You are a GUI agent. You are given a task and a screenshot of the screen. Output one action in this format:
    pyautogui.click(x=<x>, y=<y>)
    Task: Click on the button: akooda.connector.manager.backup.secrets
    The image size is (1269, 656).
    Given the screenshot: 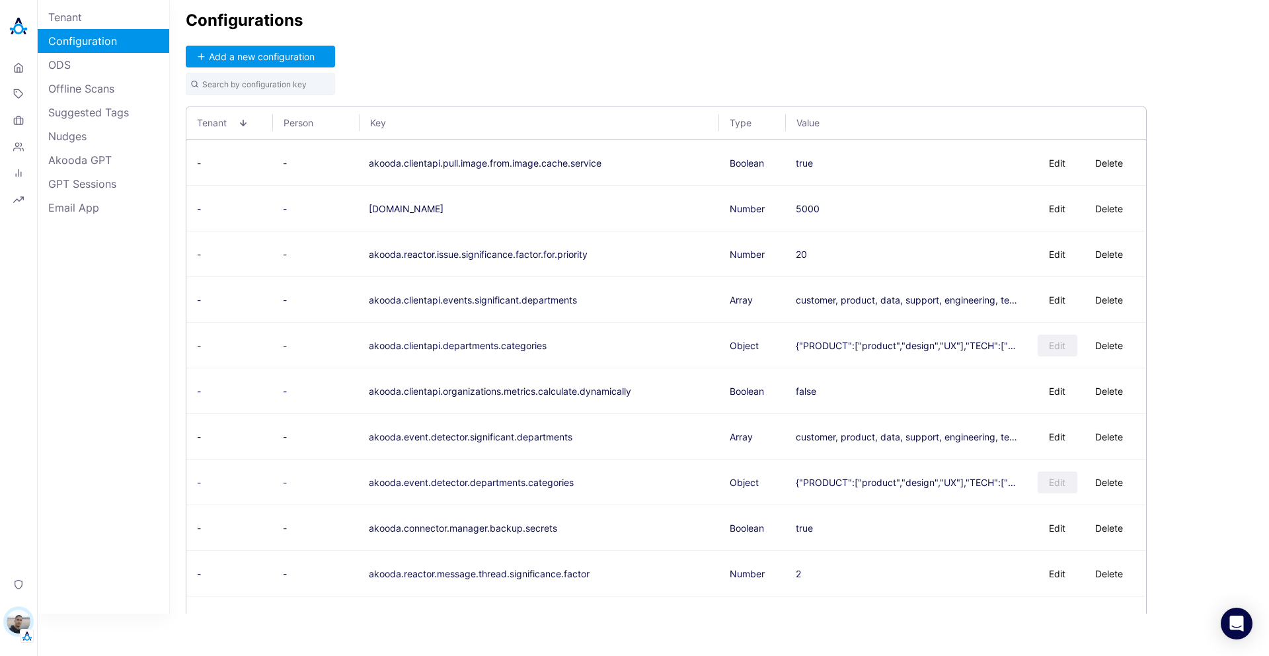 What is the action you would take?
    pyautogui.click(x=463, y=528)
    